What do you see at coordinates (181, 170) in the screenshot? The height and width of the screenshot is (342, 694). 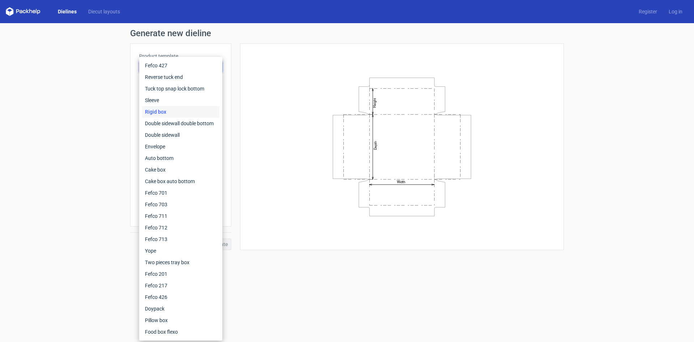 I see `div: Cake box` at bounding box center [181, 170].